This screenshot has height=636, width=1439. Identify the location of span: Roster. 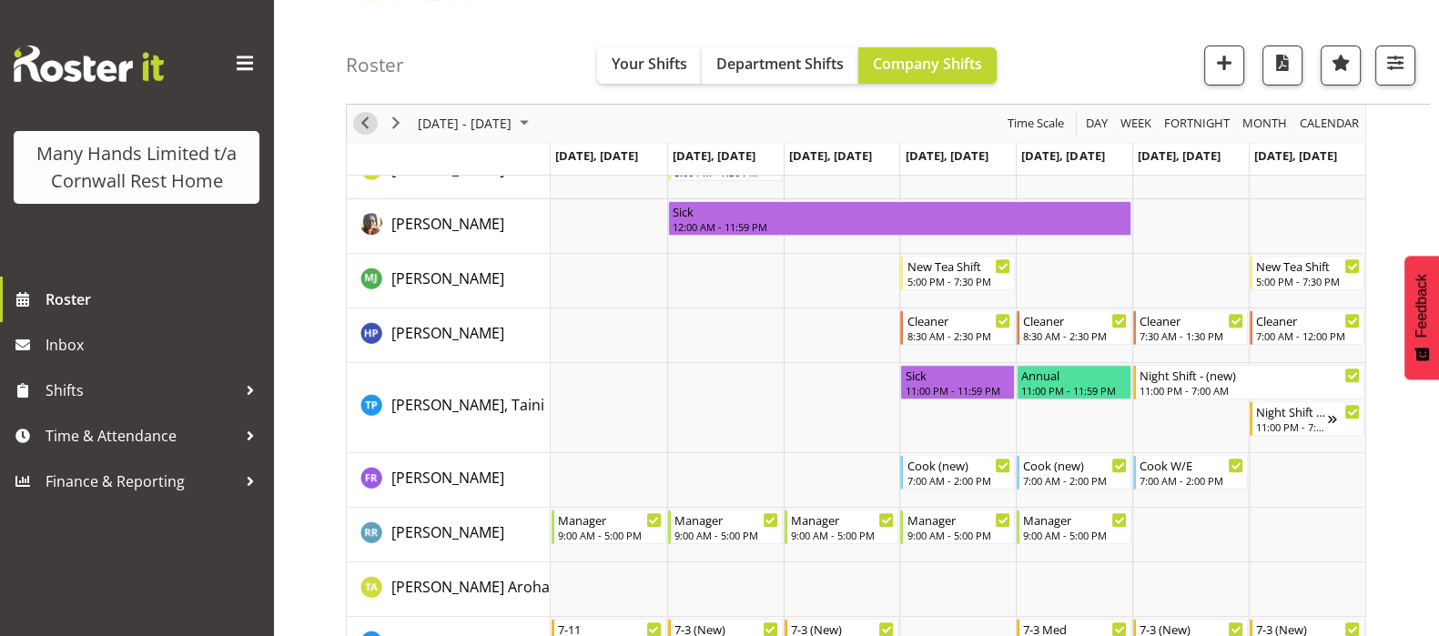
(155, 299).